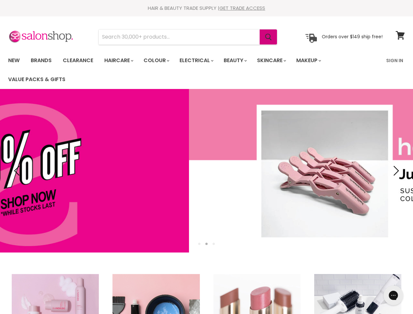 The image size is (413, 314). I want to click on p: Orders over $149 ship free!, so click(352, 37).